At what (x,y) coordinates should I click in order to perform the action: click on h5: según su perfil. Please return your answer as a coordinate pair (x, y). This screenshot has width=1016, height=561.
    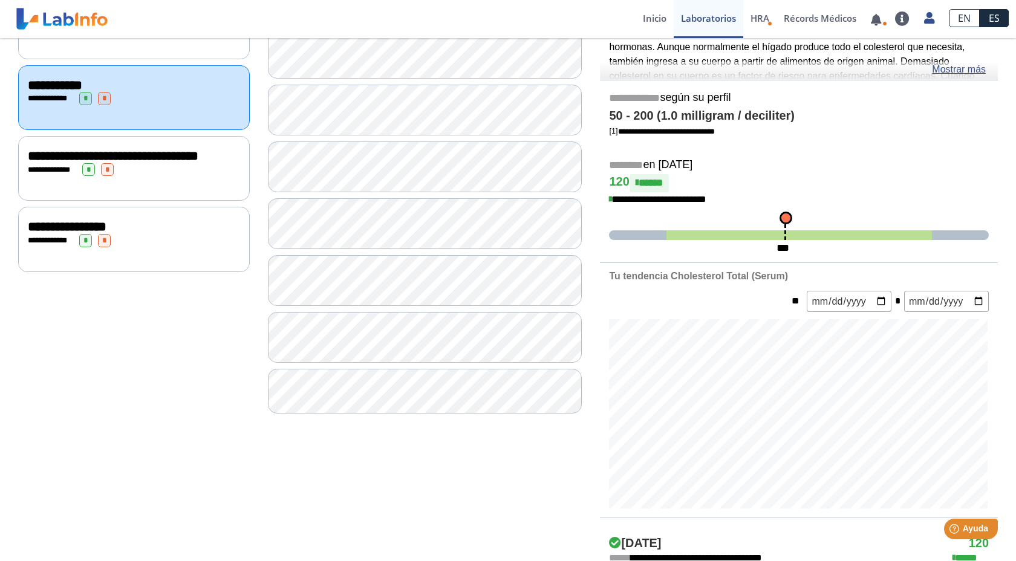
    Looking at the image, I should click on (799, 98).